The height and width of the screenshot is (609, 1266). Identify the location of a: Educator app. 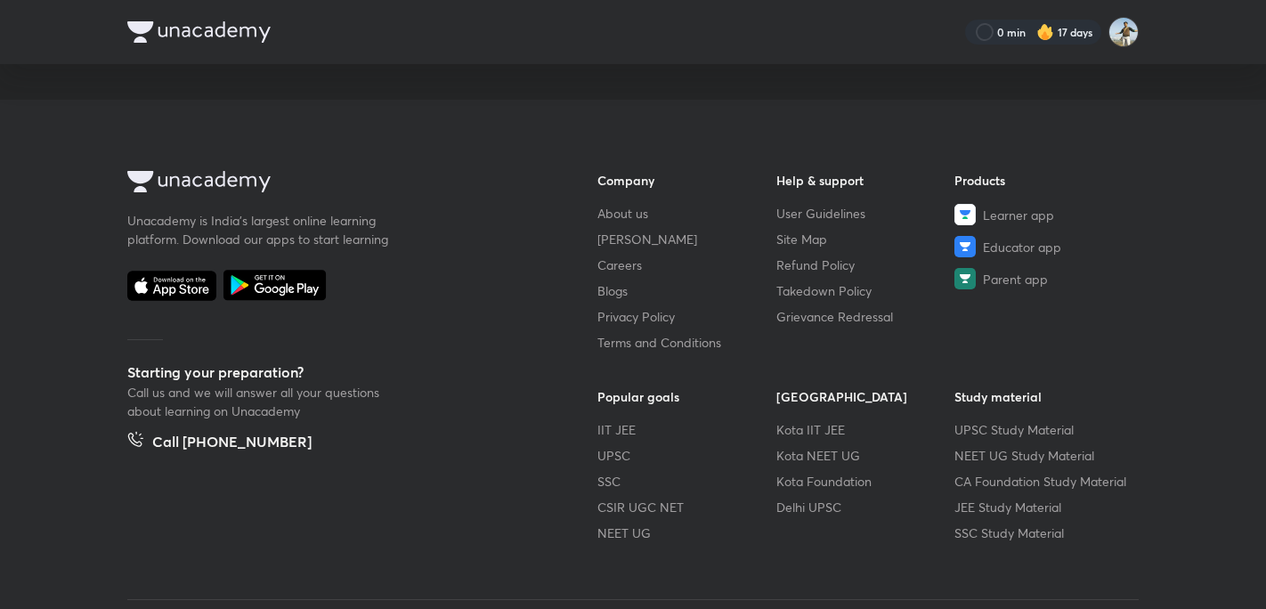
(1044, 247).